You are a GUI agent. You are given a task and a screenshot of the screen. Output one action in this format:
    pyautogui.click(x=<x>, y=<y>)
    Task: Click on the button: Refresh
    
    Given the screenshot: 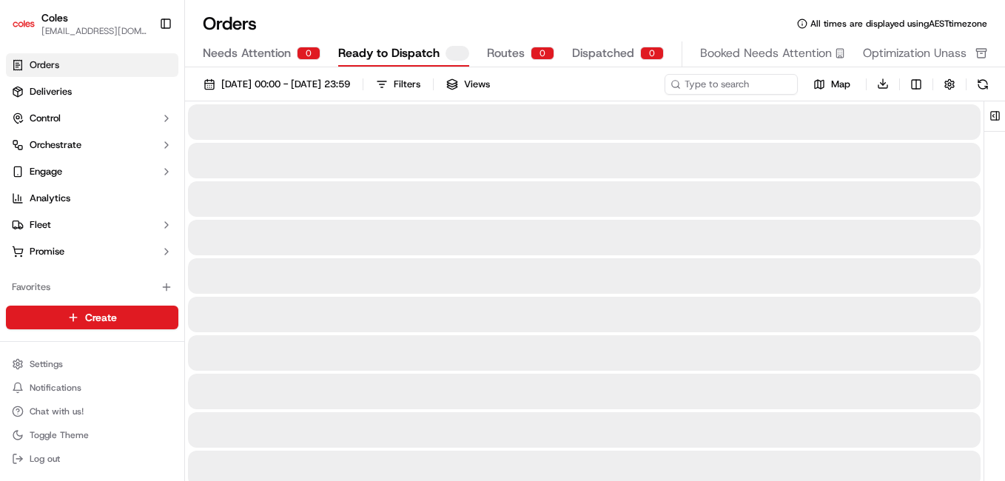 What is the action you would take?
    pyautogui.click(x=983, y=84)
    